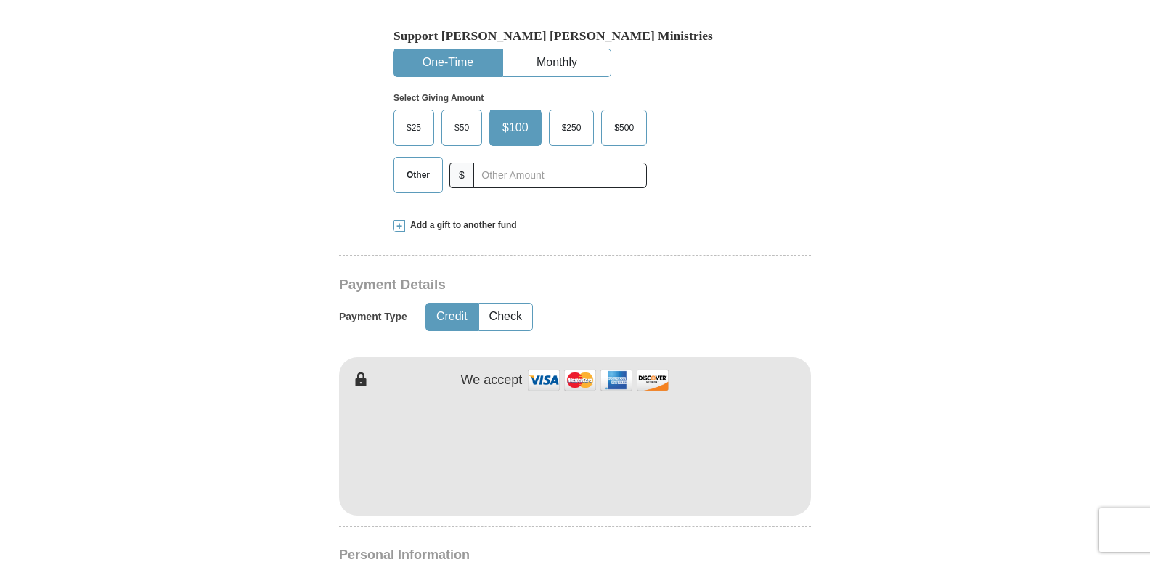 This screenshot has width=1150, height=562. I want to click on button: One-Time, so click(448, 62).